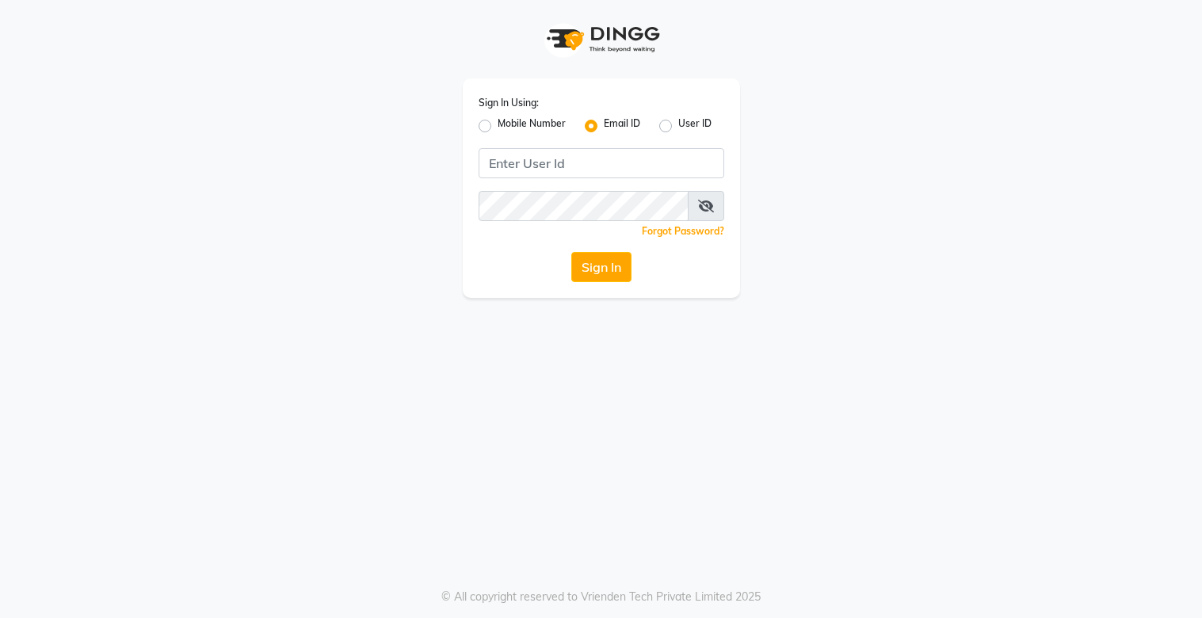  What do you see at coordinates (695, 126) in the screenshot?
I see `label: User ID` at bounding box center [695, 126].